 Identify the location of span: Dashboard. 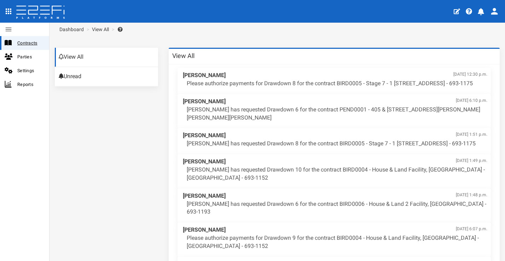
(70, 29).